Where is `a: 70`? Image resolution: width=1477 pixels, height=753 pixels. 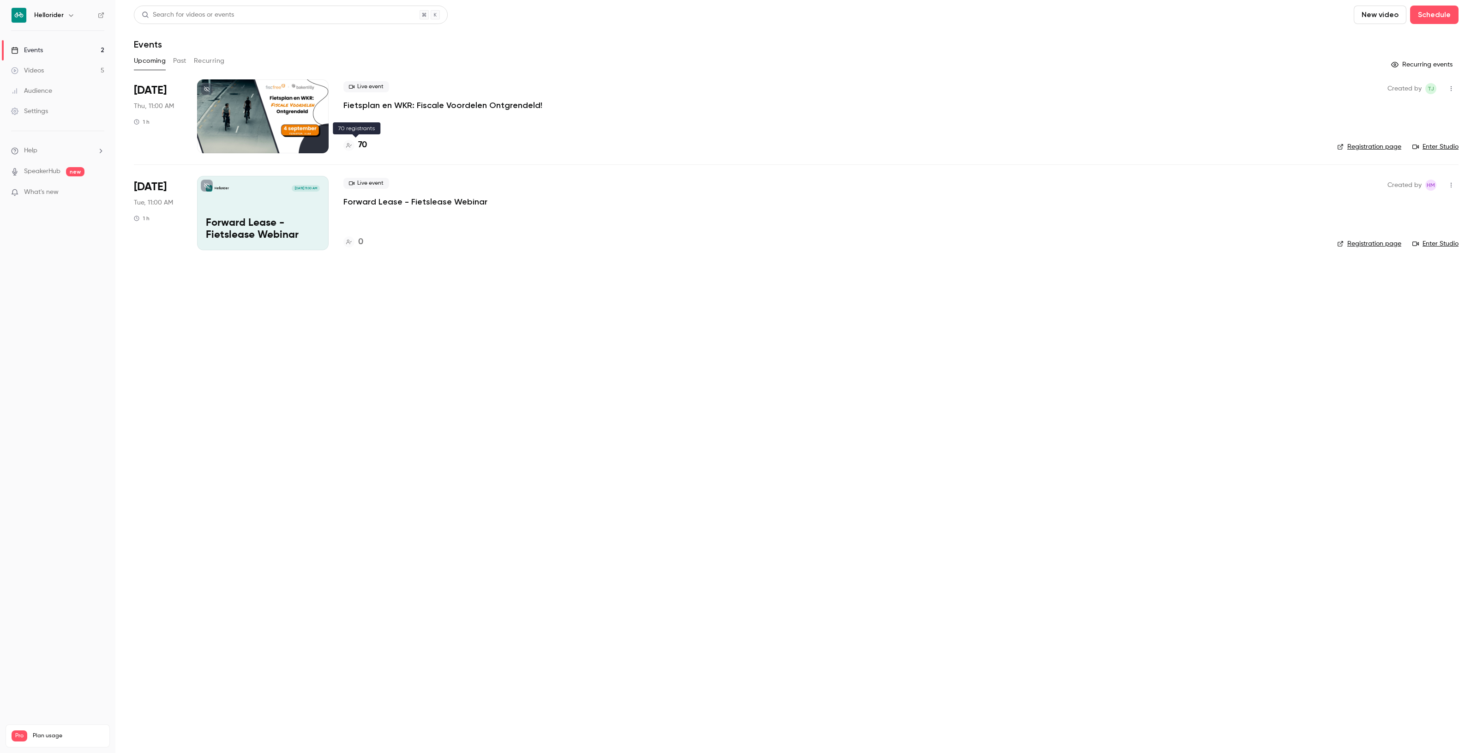
a: 70 is located at coordinates (355, 145).